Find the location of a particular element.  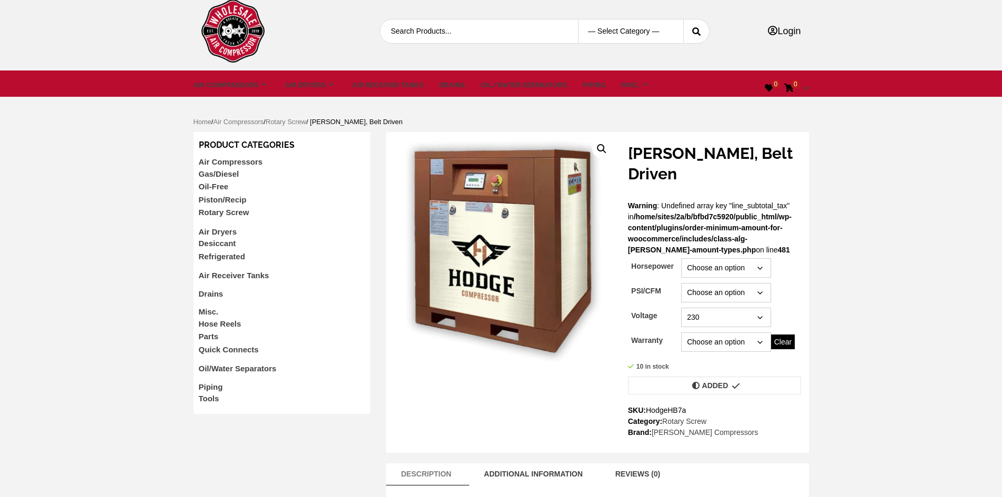

label: Warranty is located at coordinates (647, 340).